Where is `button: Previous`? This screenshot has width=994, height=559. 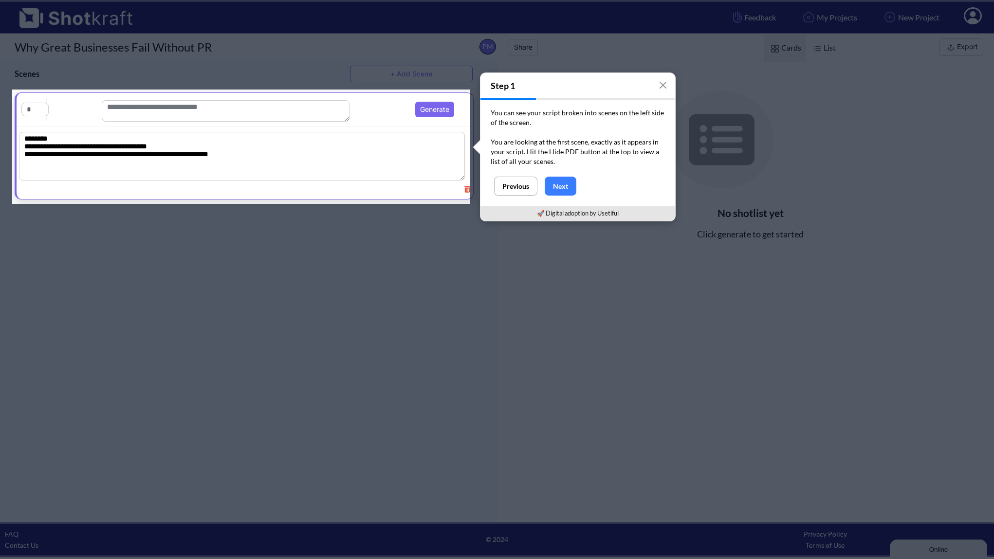
button: Previous is located at coordinates (516, 186).